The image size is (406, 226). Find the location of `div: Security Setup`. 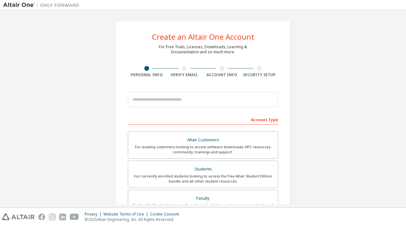

div: Security Setup is located at coordinates (259, 75).